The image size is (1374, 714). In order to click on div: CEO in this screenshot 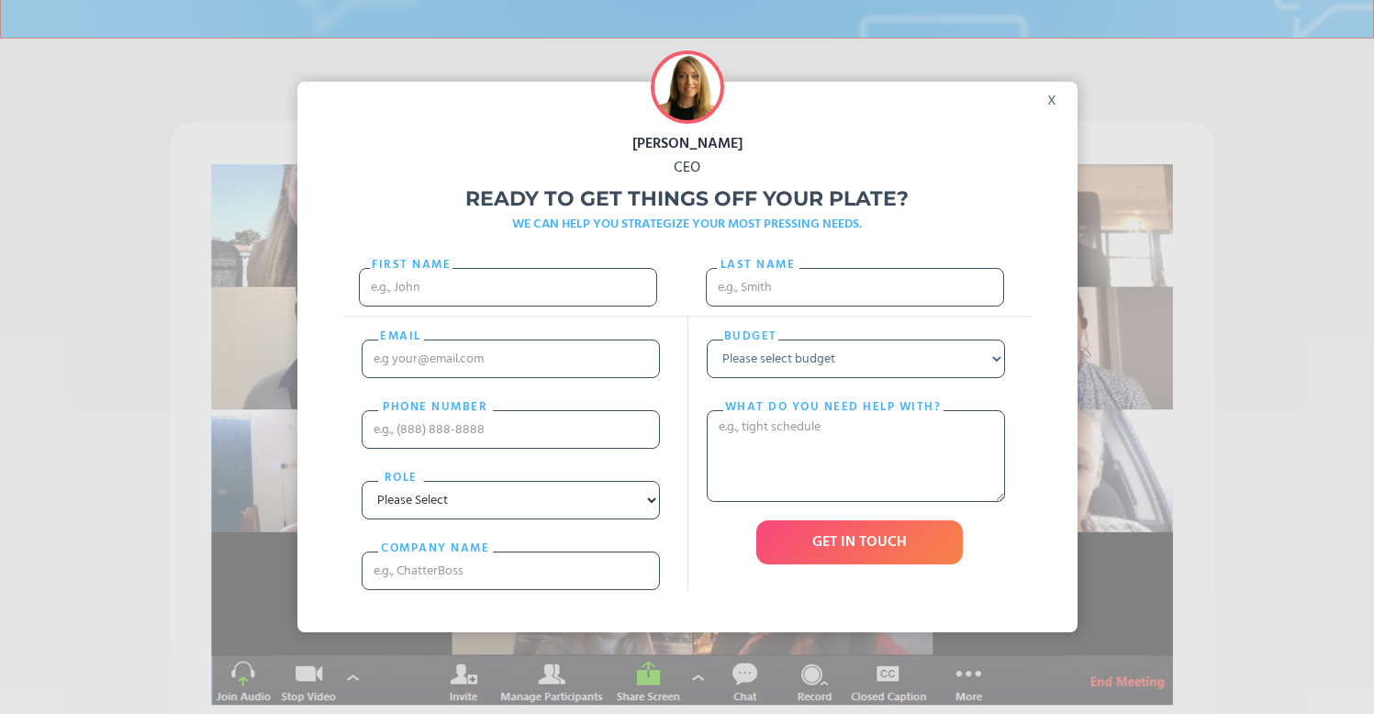, I will do `click(687, 168)`.